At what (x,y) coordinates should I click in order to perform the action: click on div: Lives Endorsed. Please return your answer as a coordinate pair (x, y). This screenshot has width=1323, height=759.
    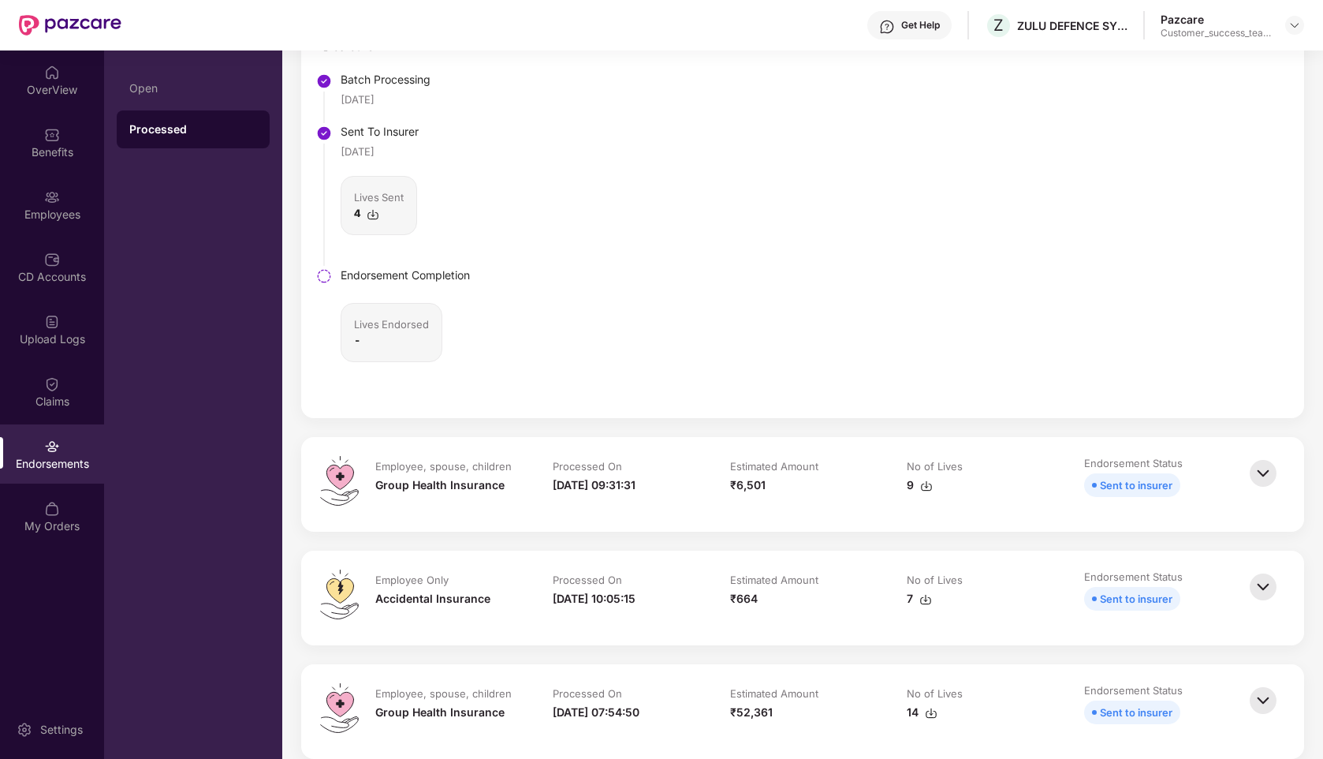
    Looking at the image, I should click on (391, 324).